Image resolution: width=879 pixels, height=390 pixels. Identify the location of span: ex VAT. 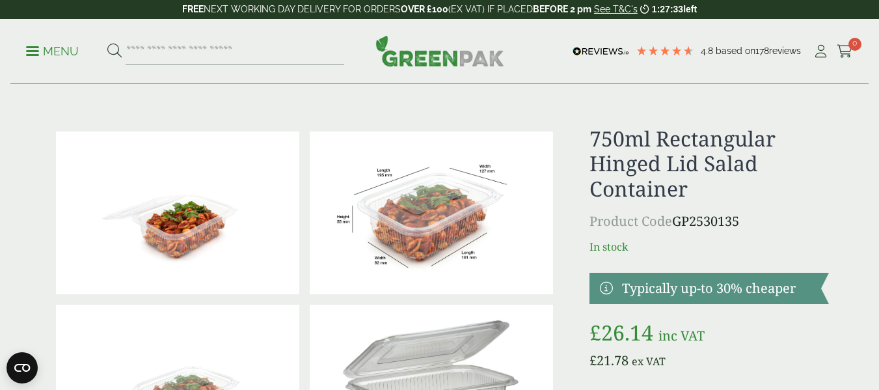
(648, 361).